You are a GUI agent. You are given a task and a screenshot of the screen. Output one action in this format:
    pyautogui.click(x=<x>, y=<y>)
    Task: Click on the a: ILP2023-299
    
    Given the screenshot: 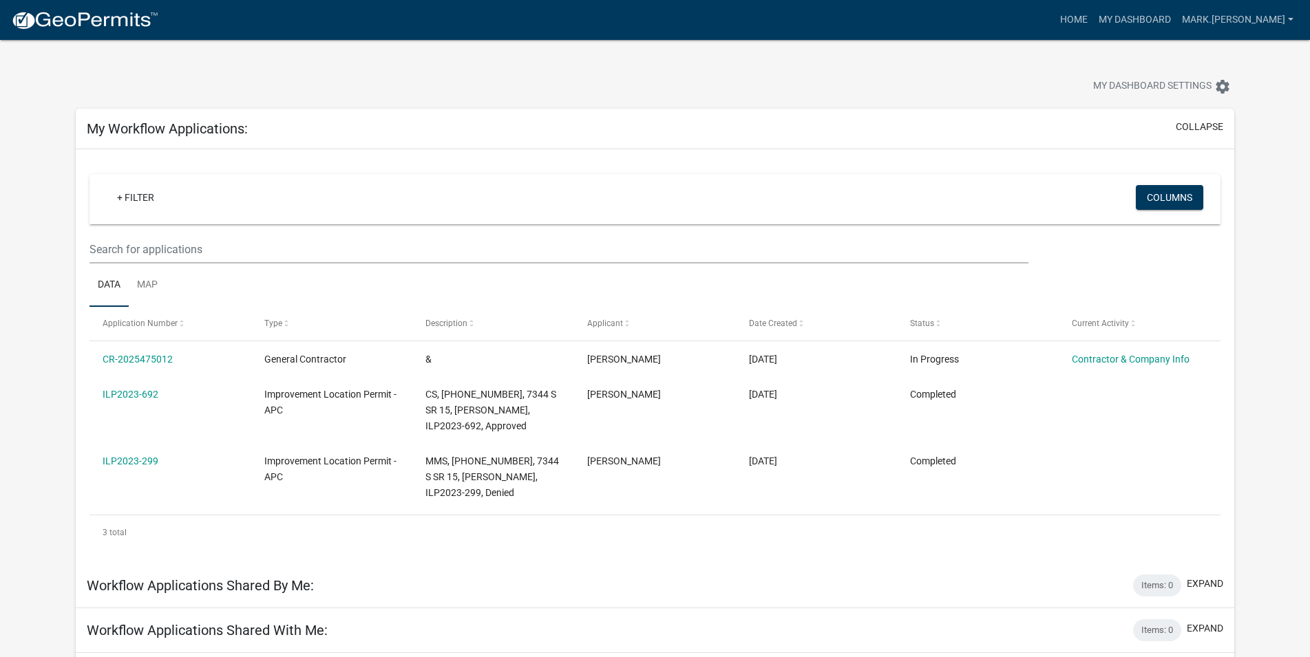 What is the action you would take?
    pyautogui.click(x=130, y=461)
    